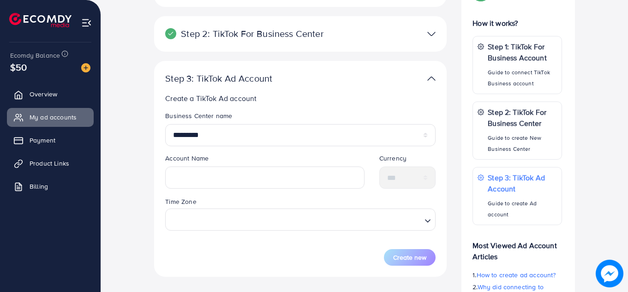 The height and width of the screenshot is (292, 628). Describe the element at coordinates (50, 186) in the screenshot. I see `a: Billing` at that location.